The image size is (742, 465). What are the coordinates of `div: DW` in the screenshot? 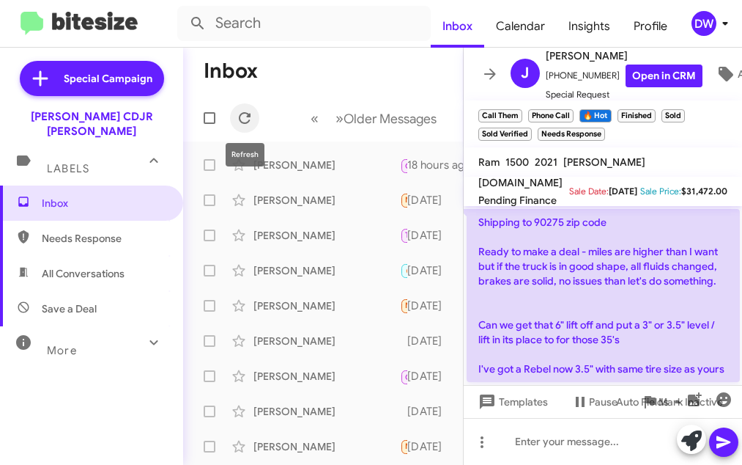 It's located at (704, 23).